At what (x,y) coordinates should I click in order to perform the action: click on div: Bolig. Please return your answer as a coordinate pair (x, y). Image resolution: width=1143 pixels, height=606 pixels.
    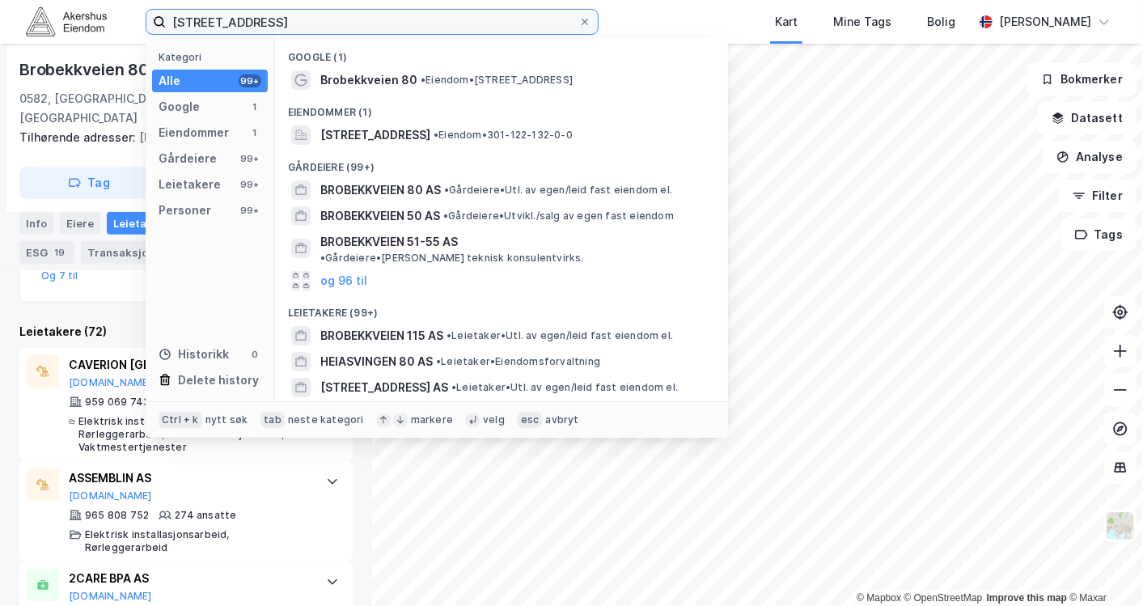
    Looking at the image, I should click on (941, 22).